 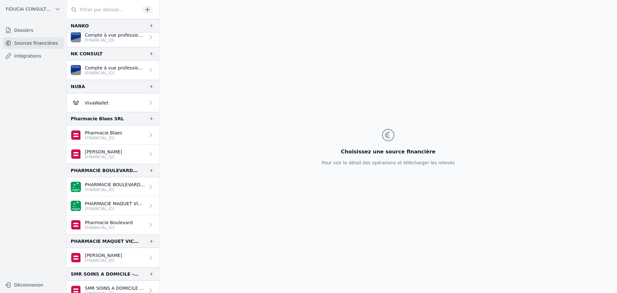 What do you see at coordinates (104, 170) in the screenshot?
I see `div: PHARMACIE BOULEVARD SPRL` at bounding box center [104, 170].